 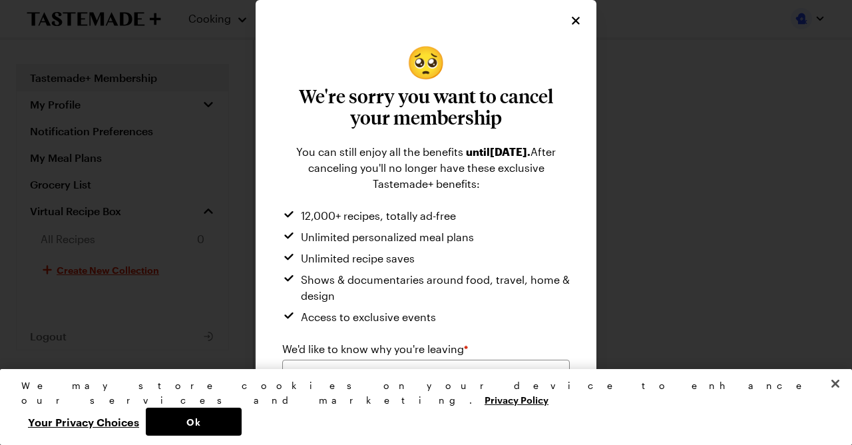 I want to click on button: Please select an option, so click(x=426, y=374).